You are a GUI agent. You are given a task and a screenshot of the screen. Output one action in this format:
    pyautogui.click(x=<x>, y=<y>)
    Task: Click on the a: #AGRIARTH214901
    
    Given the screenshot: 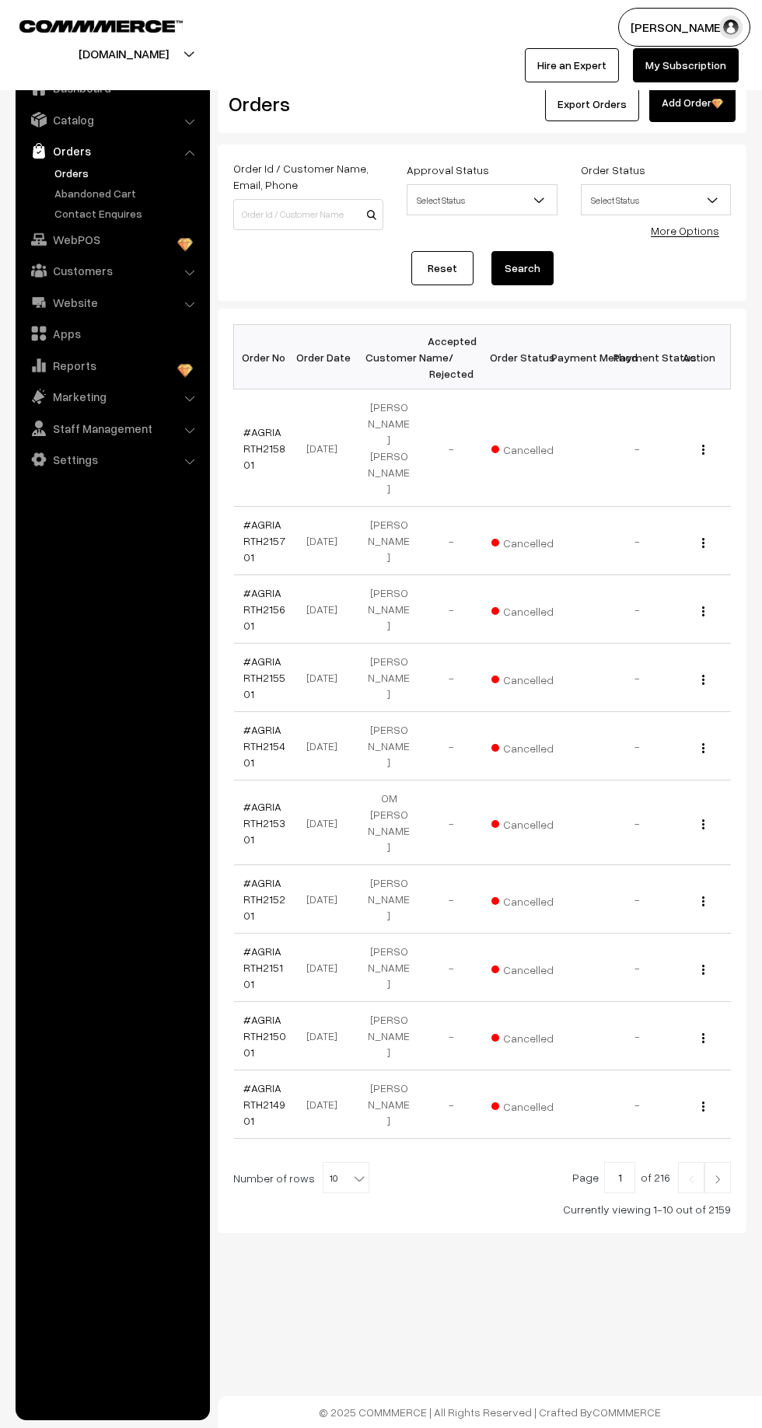 What is the action you would take?
    pyautogui.click(x=264, y=1104)
    